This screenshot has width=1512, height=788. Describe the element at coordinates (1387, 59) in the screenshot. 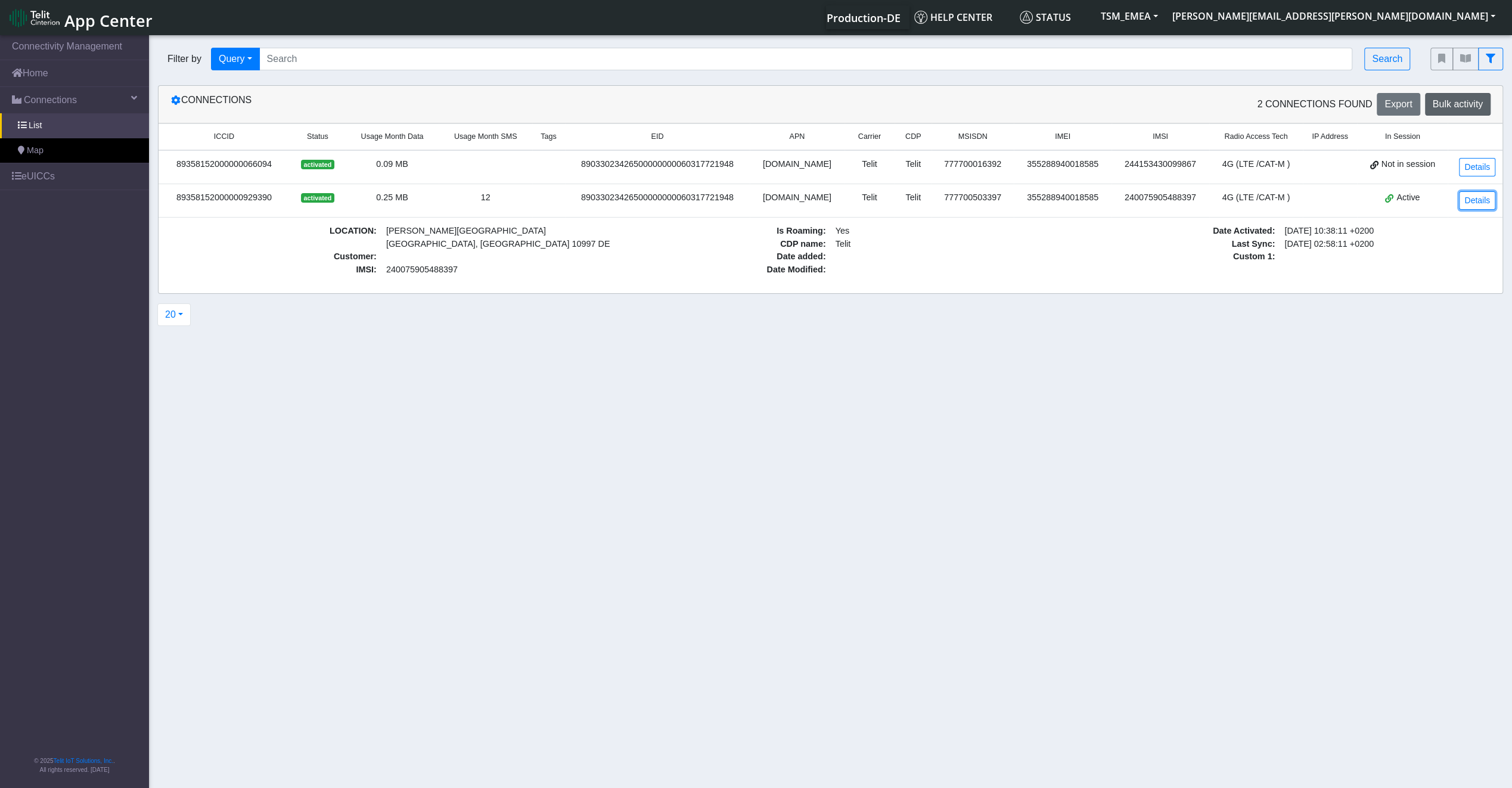

I see `button: Search` at that location.